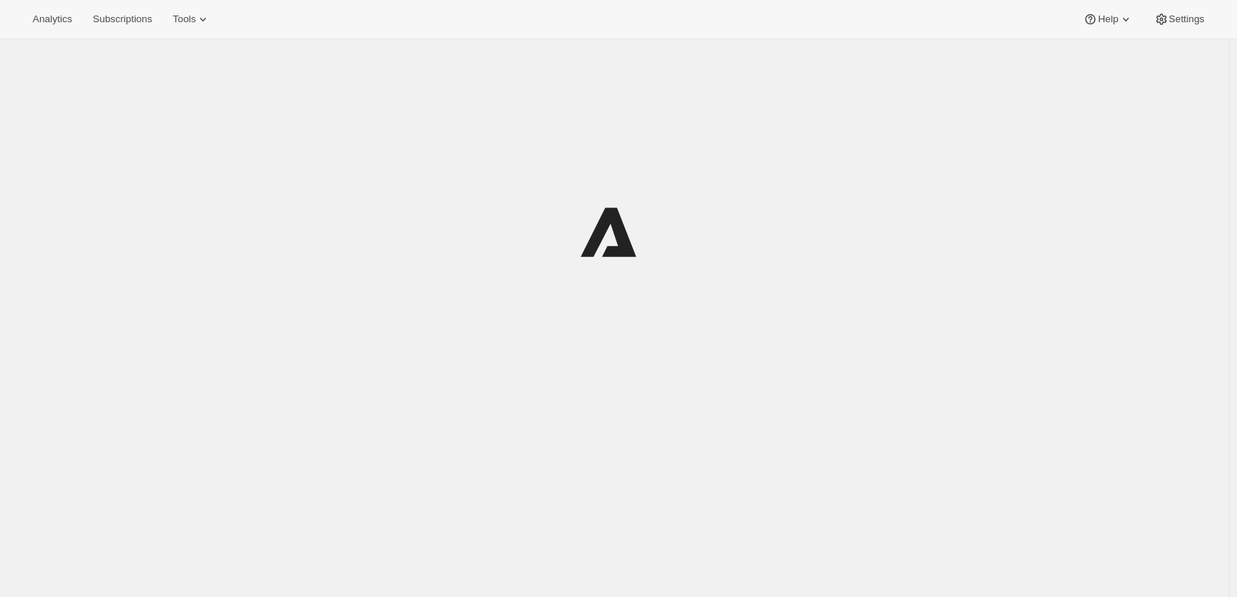  What do you see at coordinates (52, 19) in the screenshot?
I see `span: Analytics` at bounding box center [52, 19].